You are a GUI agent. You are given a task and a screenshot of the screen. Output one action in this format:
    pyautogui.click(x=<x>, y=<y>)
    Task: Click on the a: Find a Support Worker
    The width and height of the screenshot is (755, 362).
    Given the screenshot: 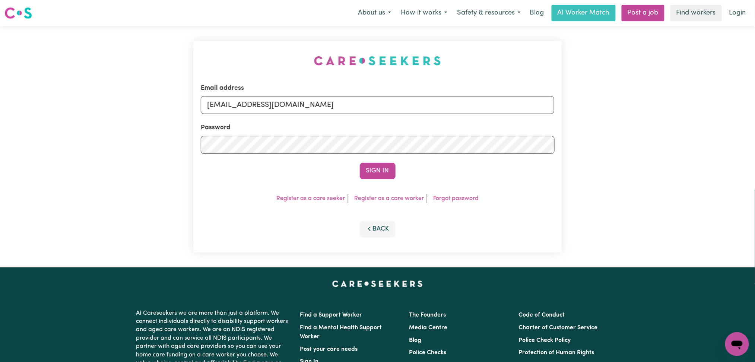 What is the action you would take?
    pyautogui.click(x=331, y=315)
    